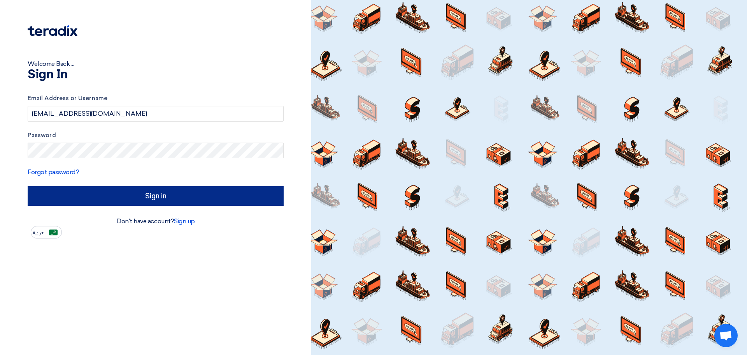 This screenshot has width=747, height=355. What do you see at coordinates (53, 31) in the screenshot?
I see `img: Teradix logo` at bounding box center [53, 31].